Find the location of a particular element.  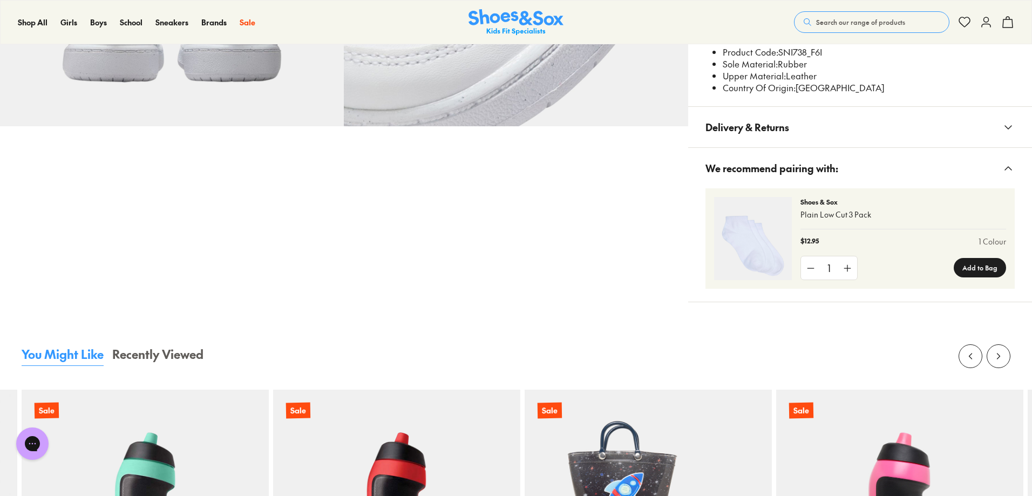

a: Sale is located at coordinates (247, 22).